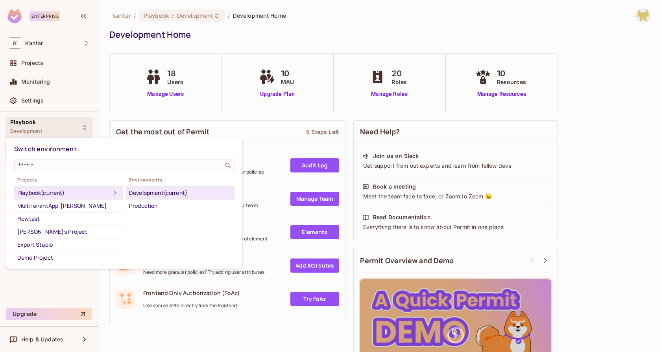  I want to click on div: Development (current), so click(180, 193).